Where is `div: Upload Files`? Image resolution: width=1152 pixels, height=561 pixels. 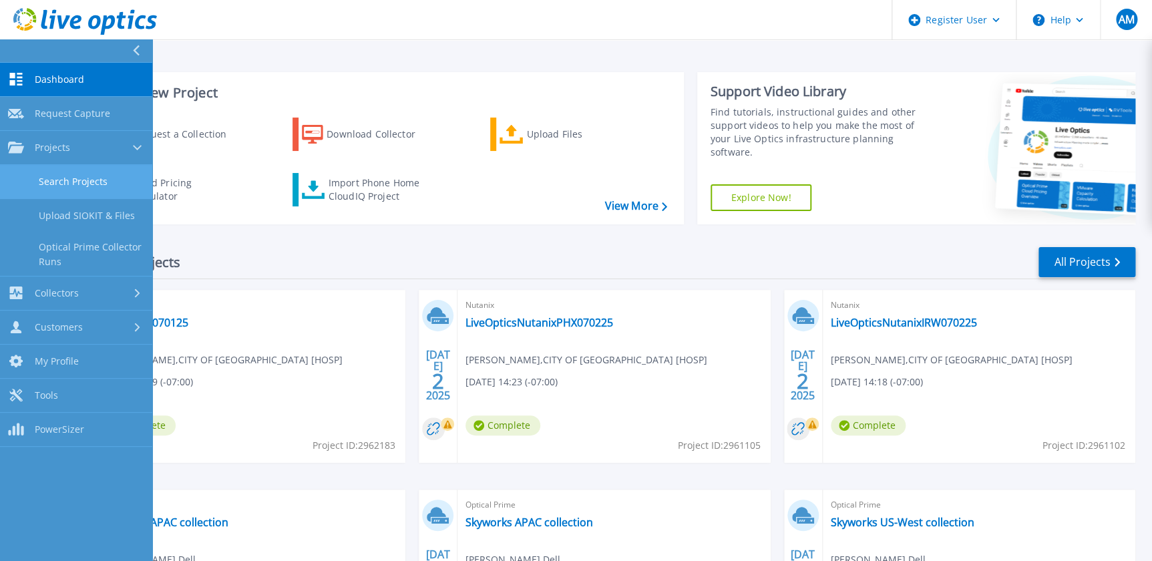 div: Upload Files is located at coordinates (580, 134).